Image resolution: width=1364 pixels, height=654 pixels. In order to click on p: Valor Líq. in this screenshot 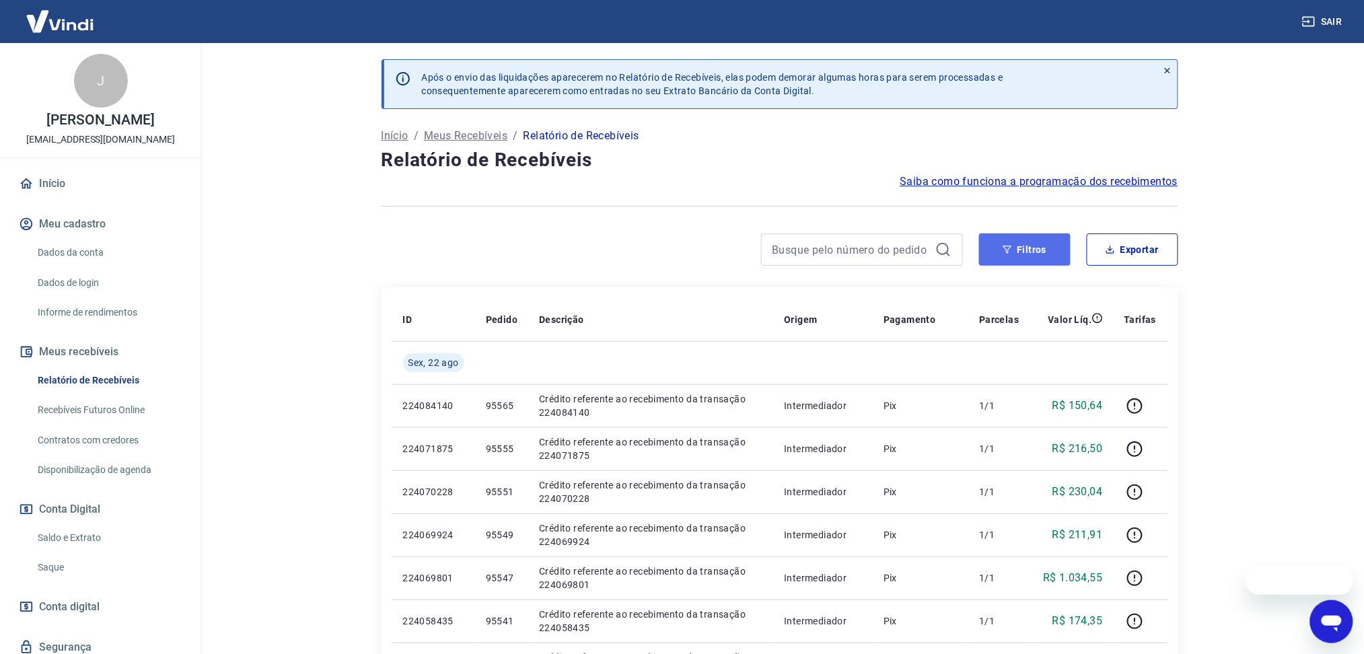, I will do `click(1070, 320)`.